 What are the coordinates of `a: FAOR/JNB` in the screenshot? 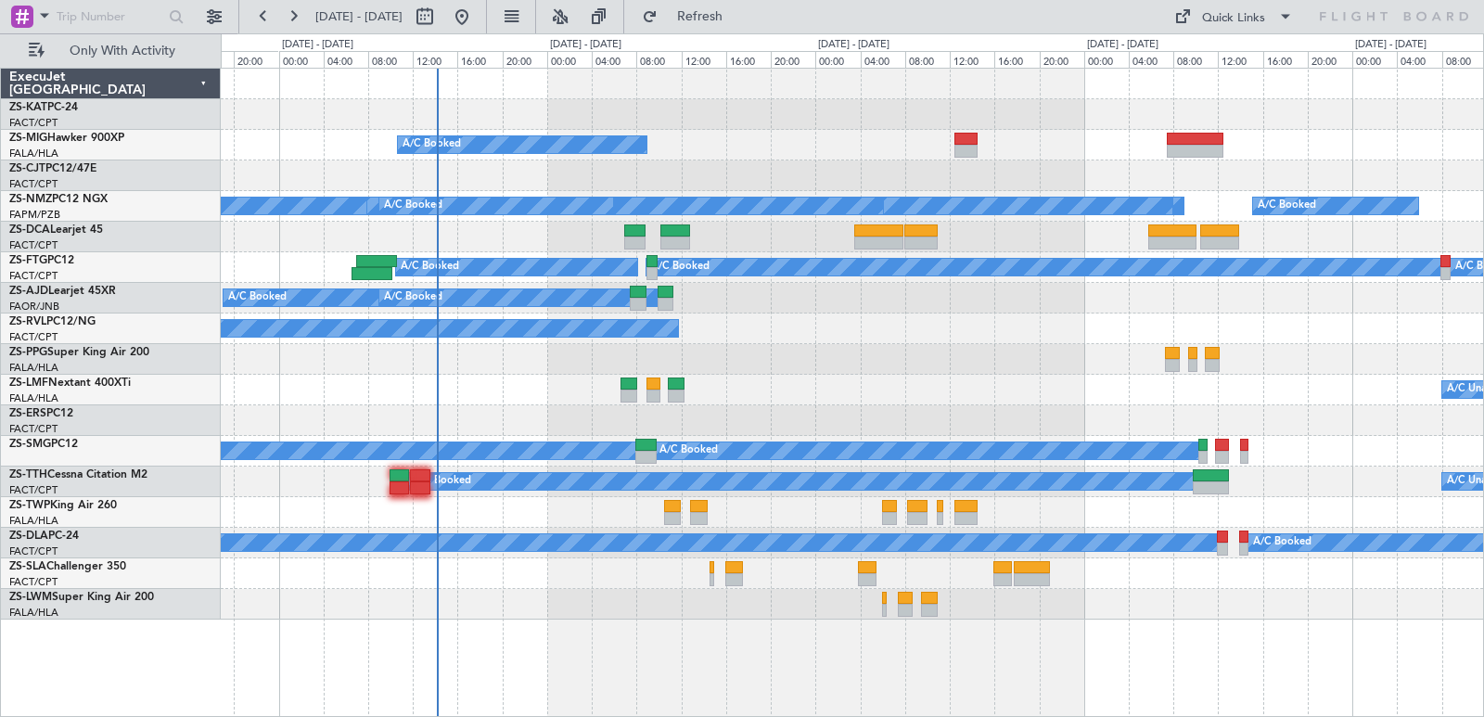 It's located at (34, 306).